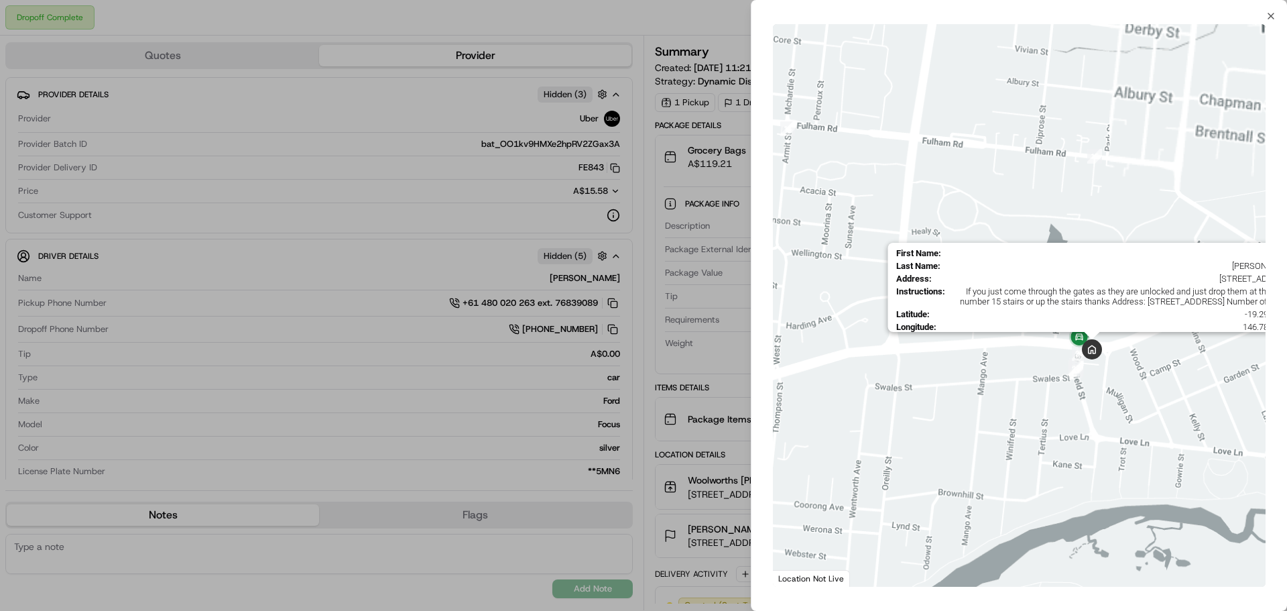  Describe the element at coordinates (1076, 365) in the screenshot. I see `div: 17` at that location.